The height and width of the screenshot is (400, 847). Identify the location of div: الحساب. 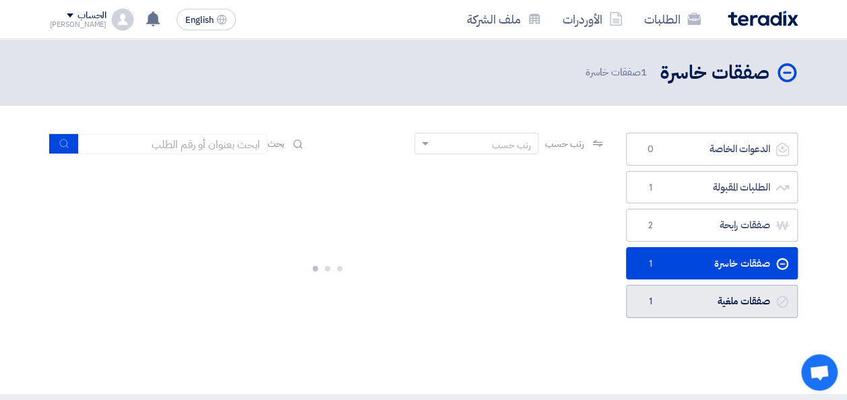
(92, 15).